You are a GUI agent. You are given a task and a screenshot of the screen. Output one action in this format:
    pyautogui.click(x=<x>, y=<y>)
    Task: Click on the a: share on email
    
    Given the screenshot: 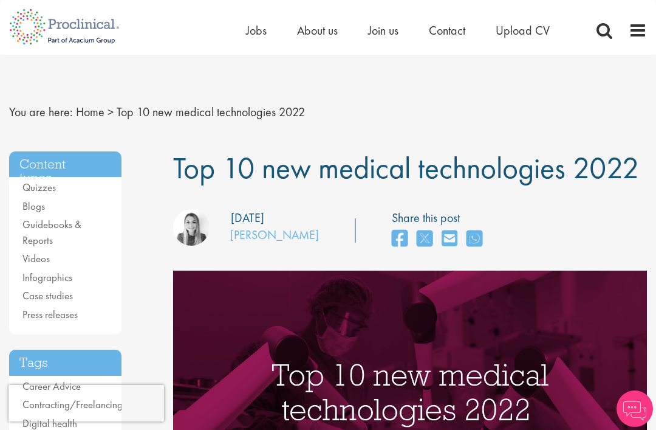 What is the action you would take?
    pyautogui.click(x=450, y=239)
    